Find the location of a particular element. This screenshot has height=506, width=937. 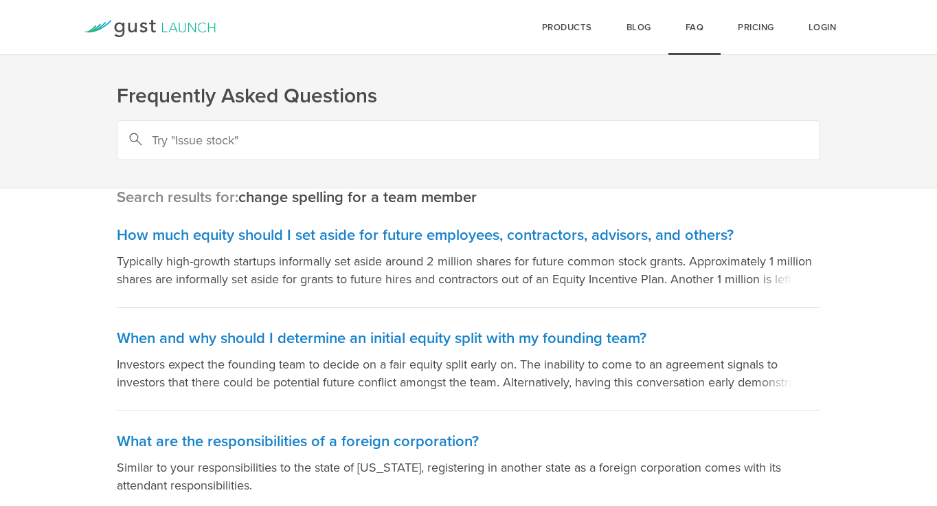

h3: When and why should I determine an initial equity split with my founding team? is located at coordinates (469, 338).